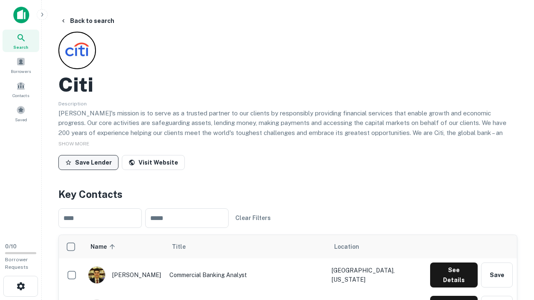  What do you see at coordinates (21, 41) in the screenshot?
I see `div: Search` at bounding box center [21, 41].